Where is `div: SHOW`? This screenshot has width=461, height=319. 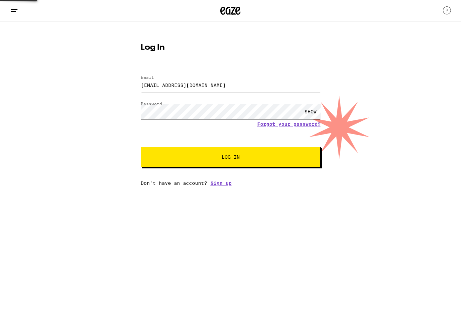 div: SHOW is located at coordinates (310, 111).